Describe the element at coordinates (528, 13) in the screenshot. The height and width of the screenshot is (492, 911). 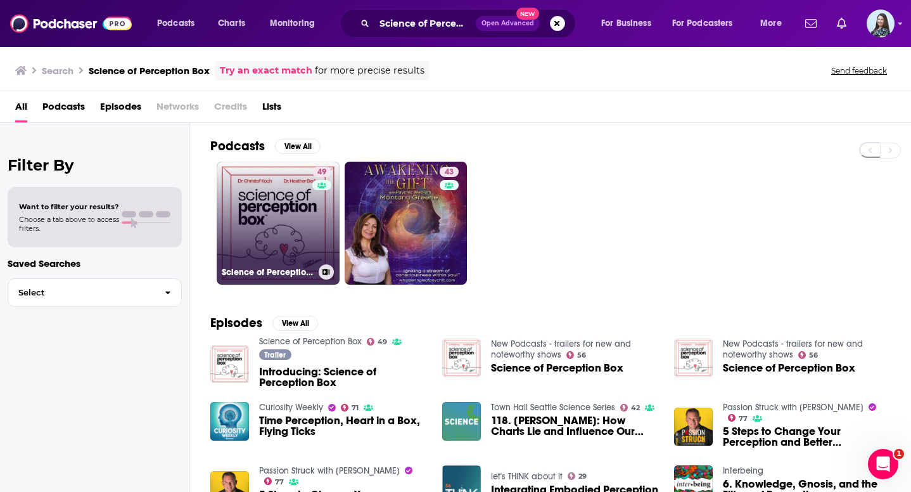
I see `span: New` at that location.